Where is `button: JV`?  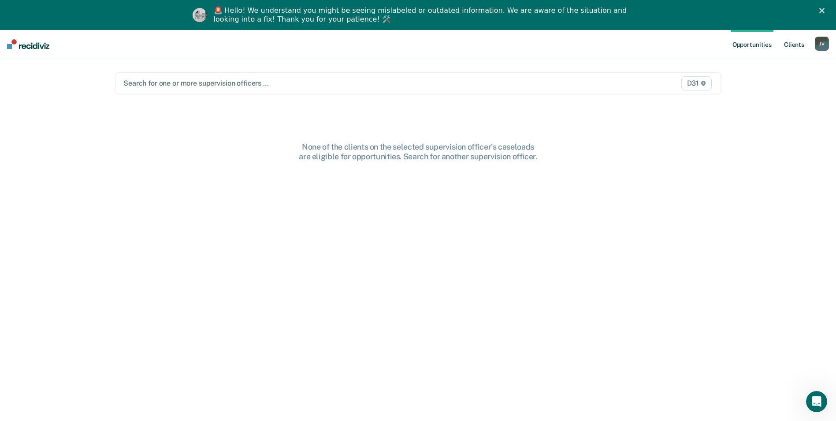
button: JV is located at coordinates (822, 44).